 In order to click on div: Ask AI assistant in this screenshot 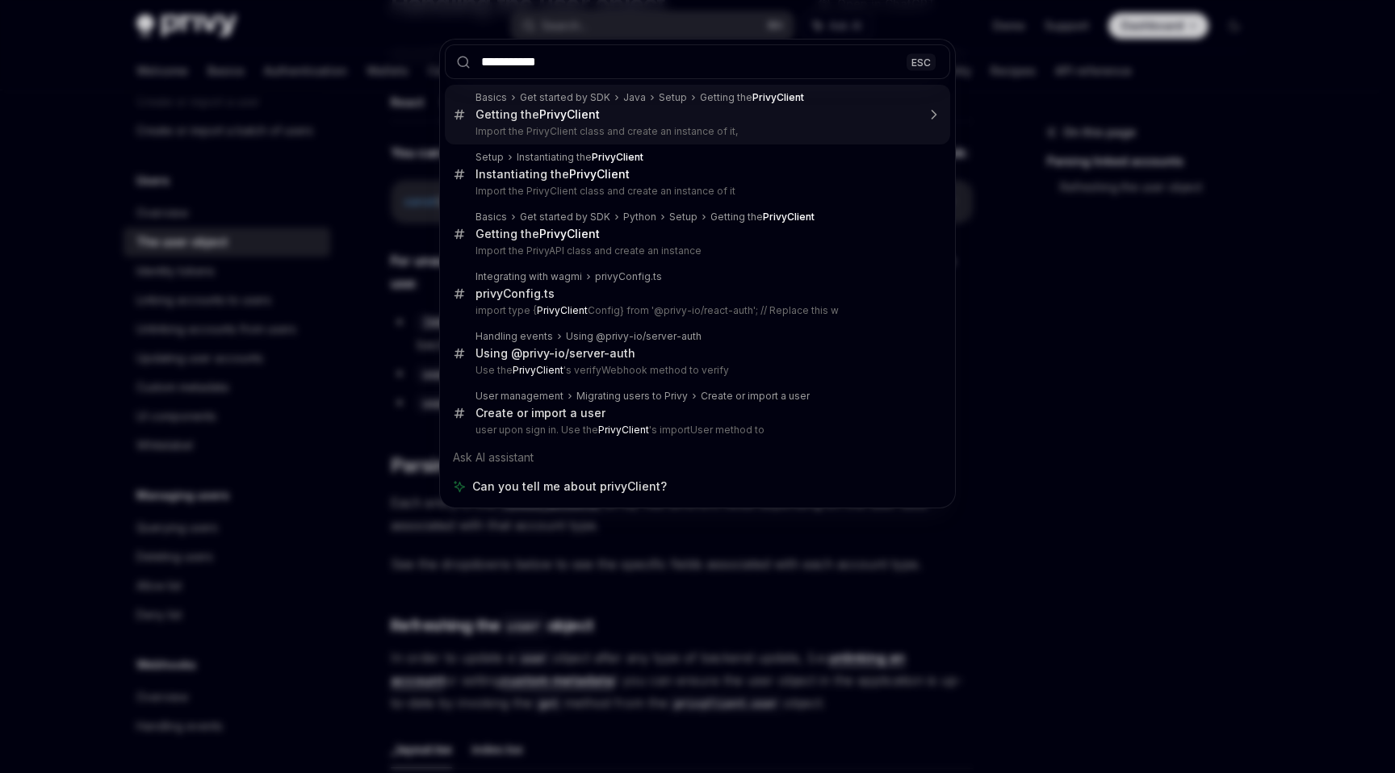, I will do `click(697, 458)`.